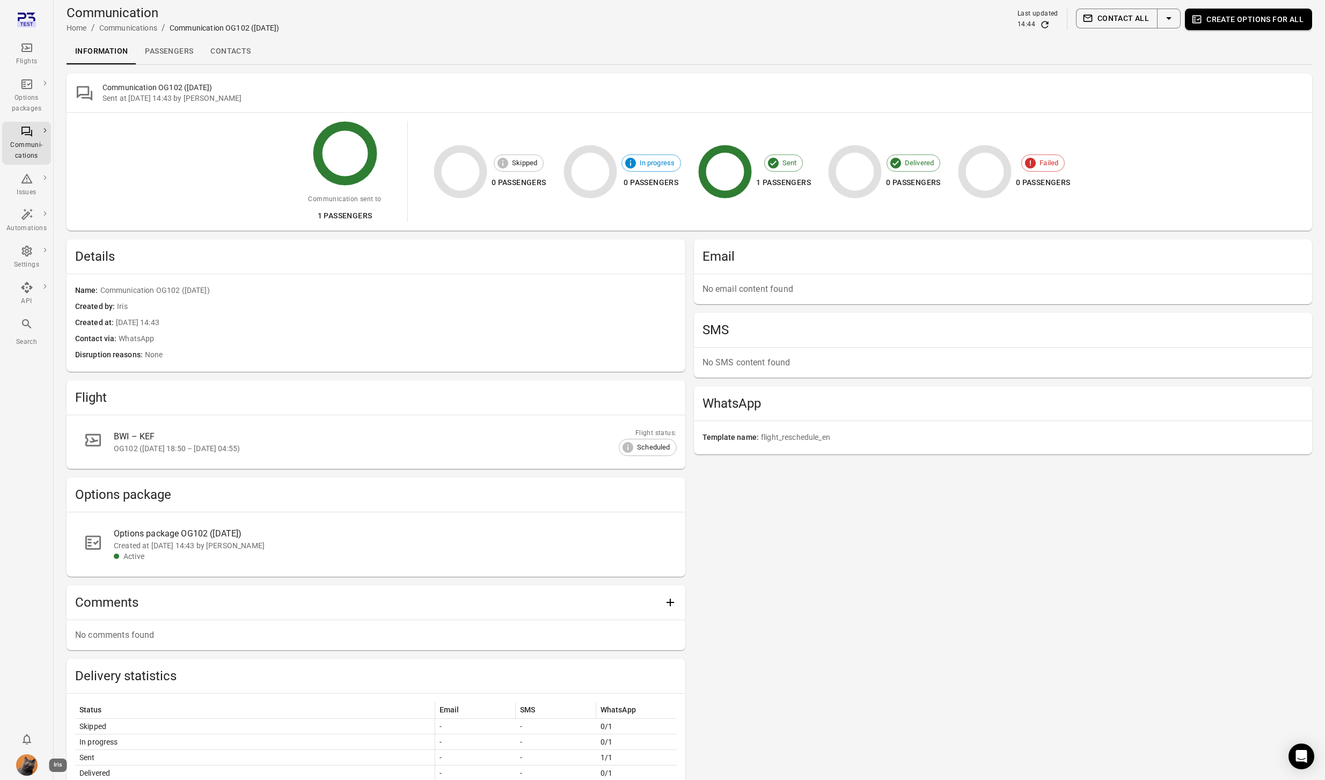  What do you see at coordinates (637, 711) in the screenshot?
I see `th: WhatsApp` at bounding box center [637, 711].